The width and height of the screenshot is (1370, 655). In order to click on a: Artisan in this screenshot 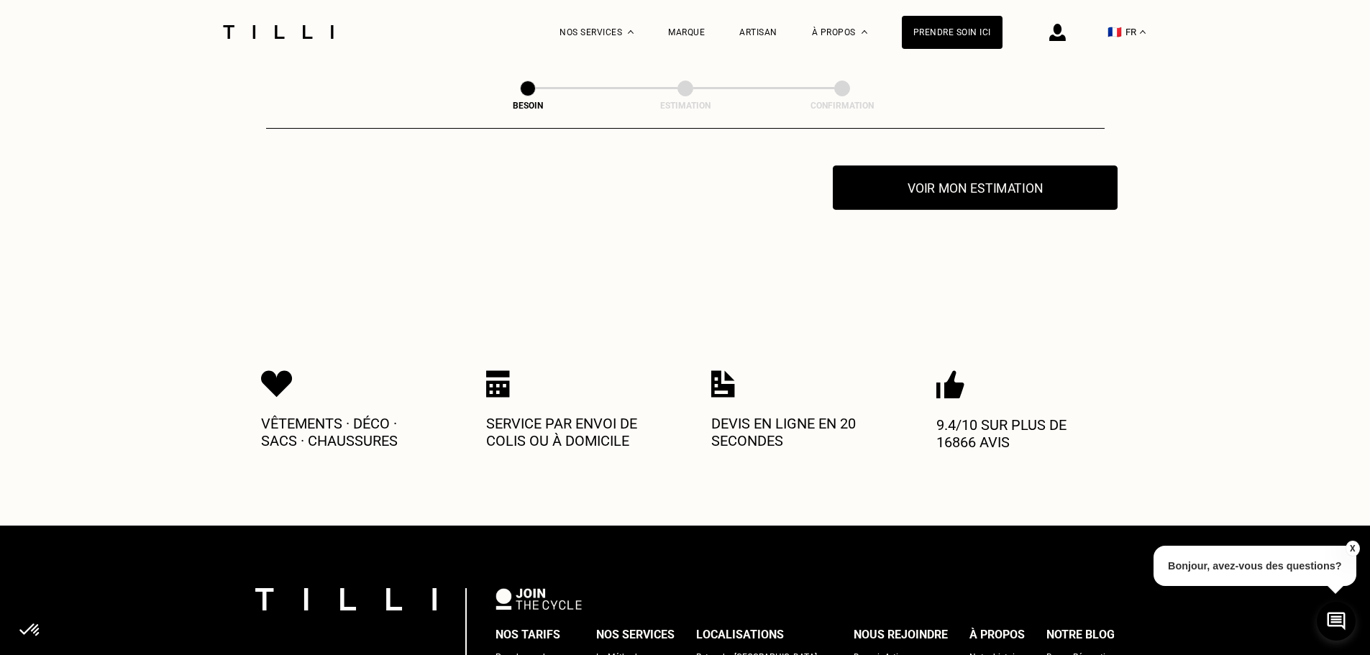, I will do `click(758, 32)`.